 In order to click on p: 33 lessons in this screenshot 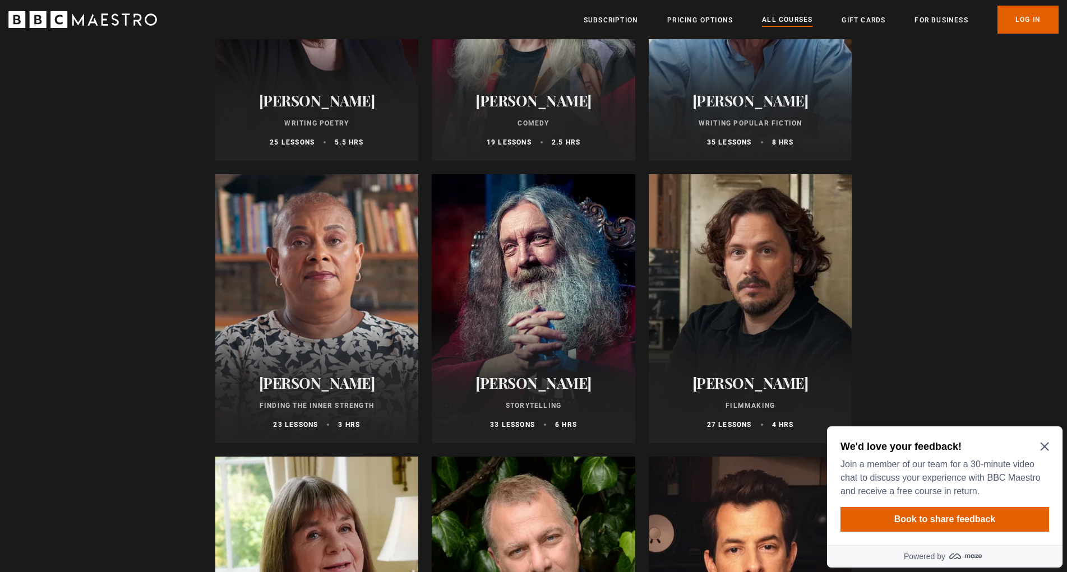, I will do `click(512, 425)`.